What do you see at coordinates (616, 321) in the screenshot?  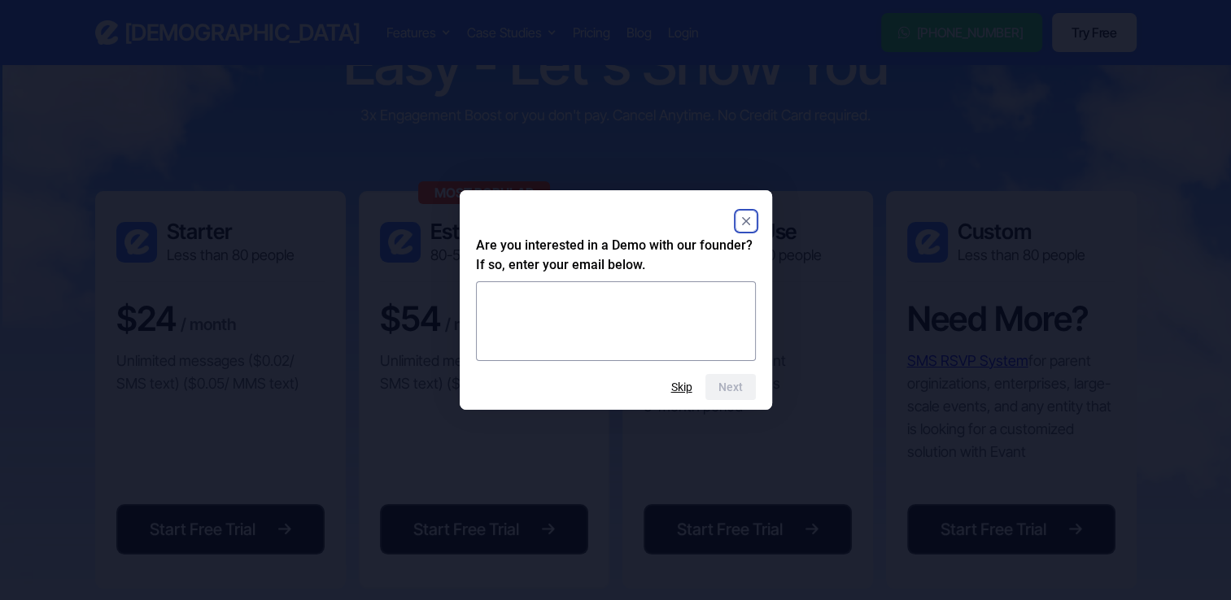 I see `textarea: Are you interested in a Demo with our founder? If so, enter your email below.` at bounding box center [616, 321].